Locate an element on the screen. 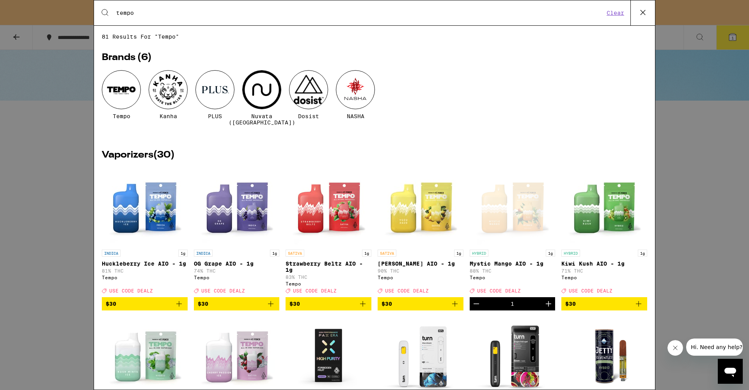  span: Kanha is located at coordinates (168, 116).